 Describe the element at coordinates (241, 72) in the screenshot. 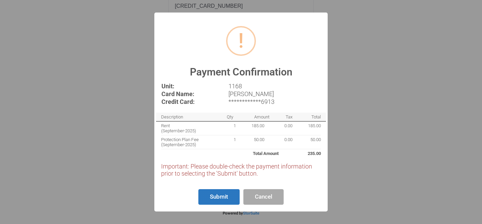

I see `h2: Payment Confirmation` at that location.